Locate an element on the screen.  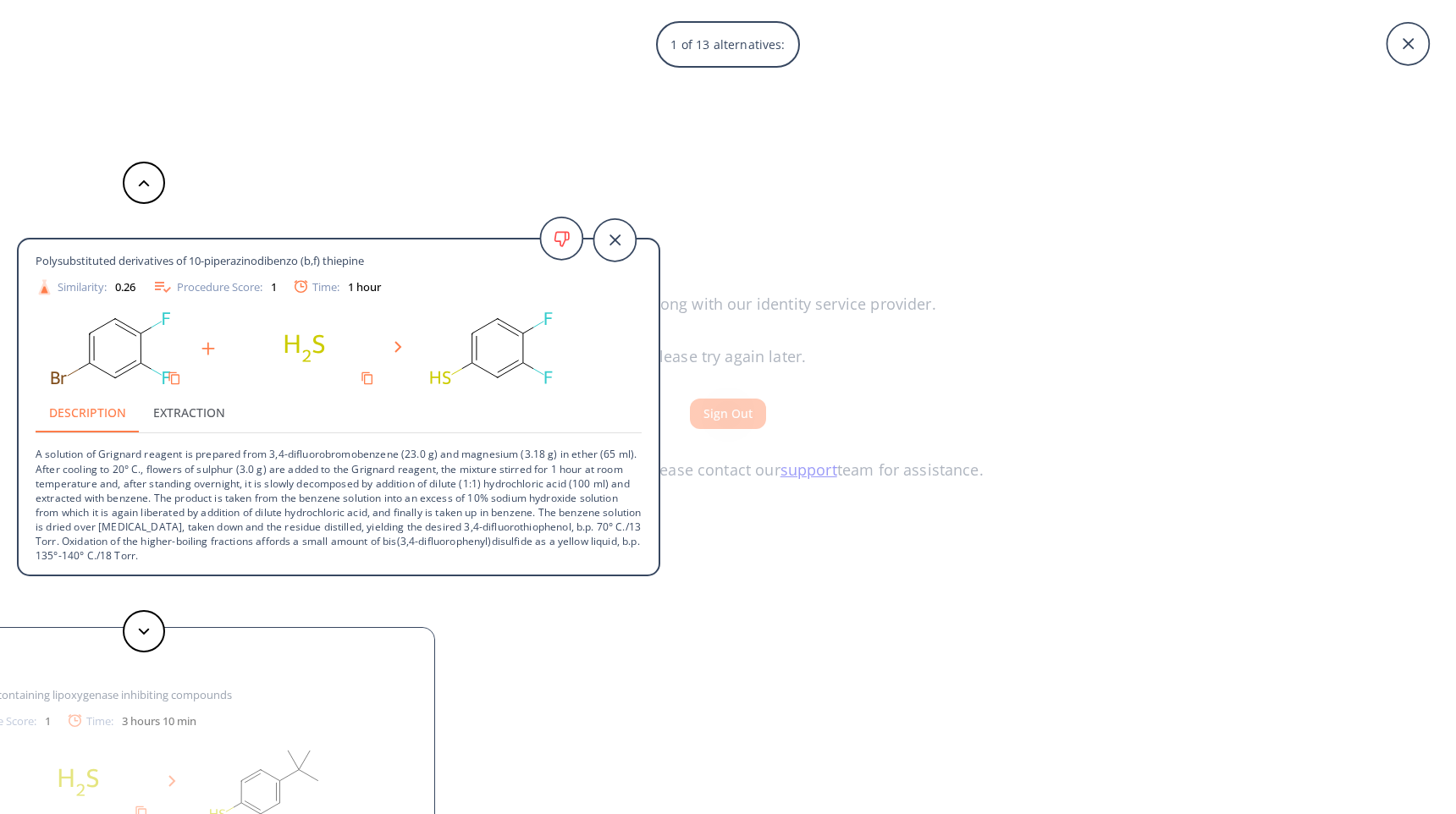
button: Extraction is located at coordinates (189, 412).